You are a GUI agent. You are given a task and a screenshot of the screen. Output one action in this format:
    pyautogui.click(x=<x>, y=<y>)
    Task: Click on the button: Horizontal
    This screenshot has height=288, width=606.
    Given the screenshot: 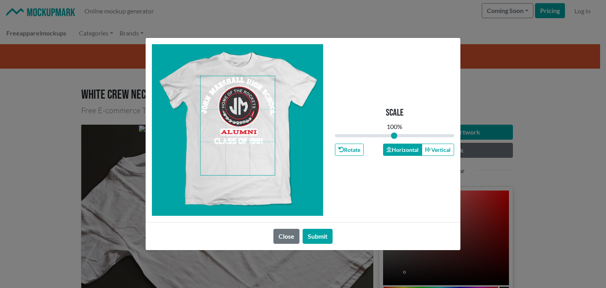 What is the action you would take?
    pyautogui.click(x=403, y=150)
    